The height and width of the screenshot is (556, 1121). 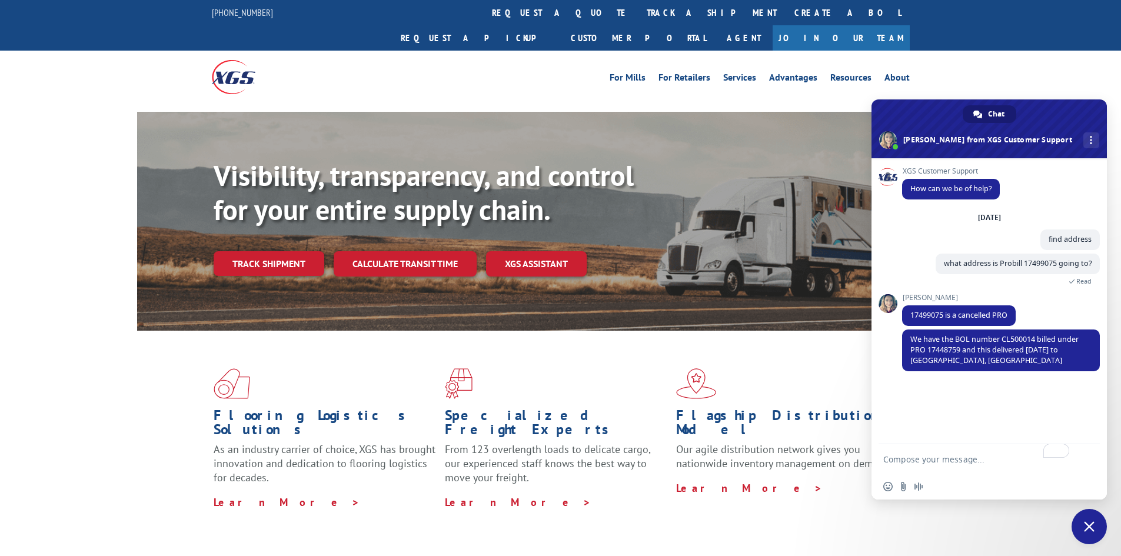 What do you see at coordinates (951, 171) in the screenshot?
I see `span: XGS Customer Support` at bounding box center [951, 171].